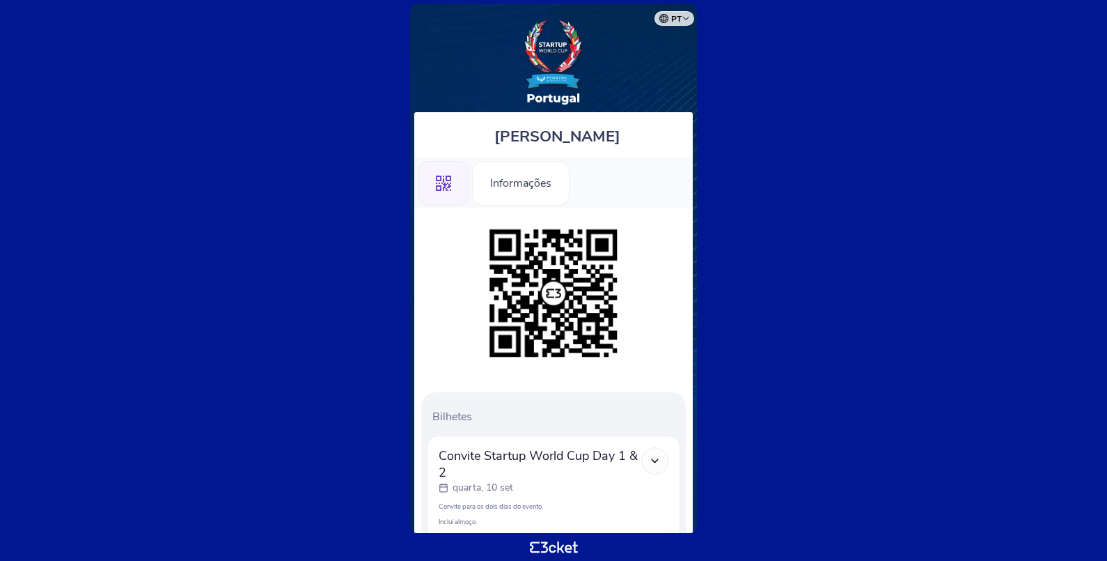 This screenshot has height=561, width=1107. I want to click on p: Inclui almoço., so click(554, 521).